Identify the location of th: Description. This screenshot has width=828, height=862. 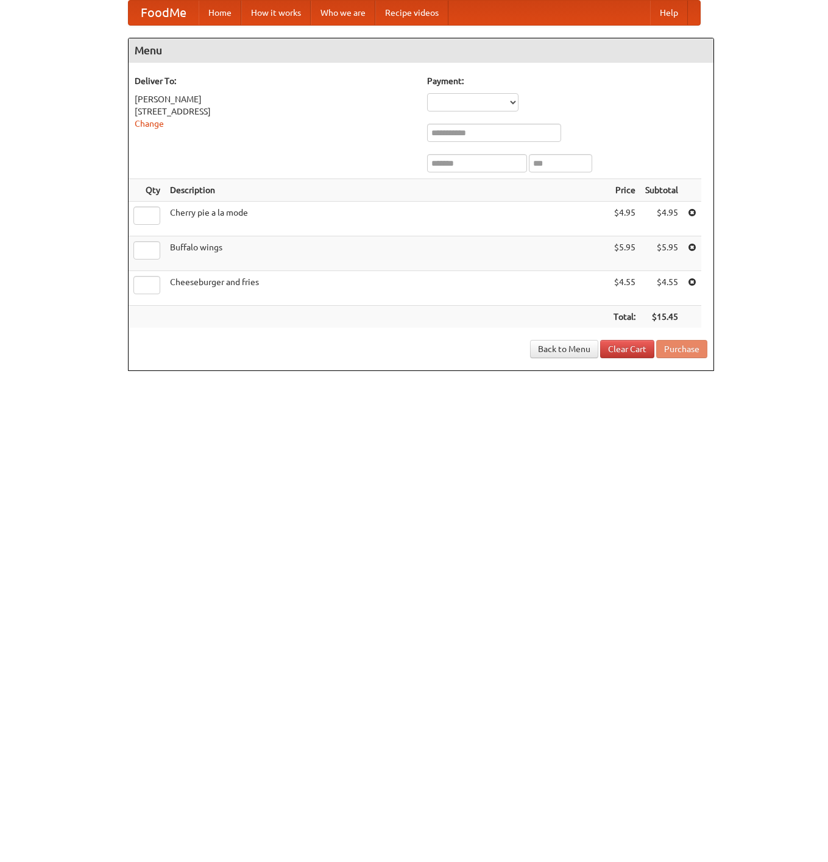
(387, 190).